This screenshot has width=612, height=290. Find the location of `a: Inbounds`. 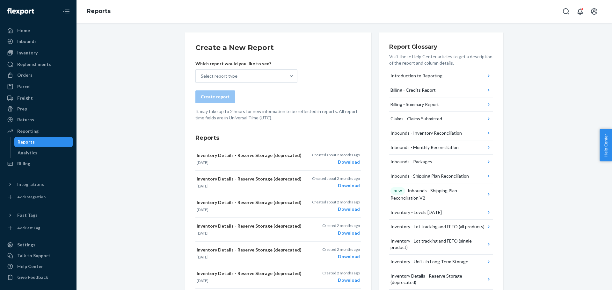

a: Inbounds is located at coordinates (38, 41).